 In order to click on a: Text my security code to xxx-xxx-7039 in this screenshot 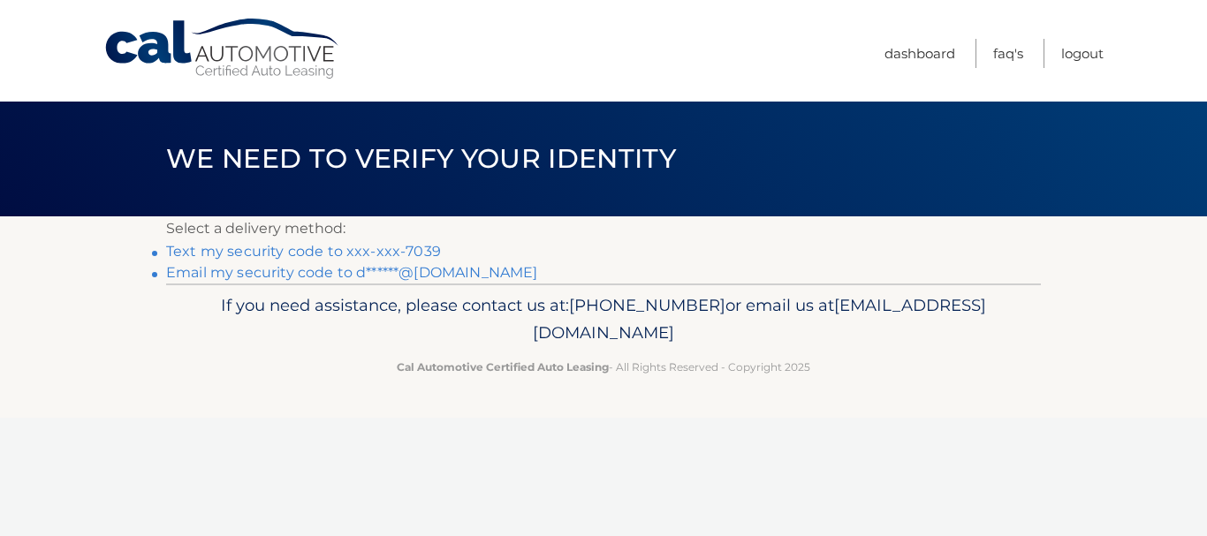, I will do `click(303, 251)`.